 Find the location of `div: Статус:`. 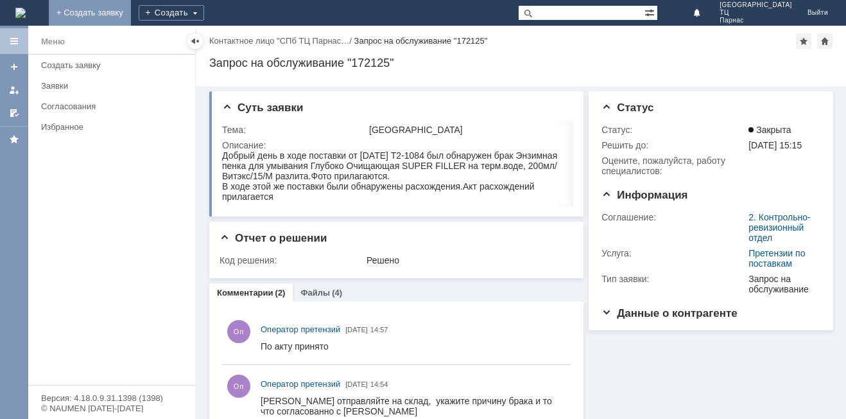

div: Статус: is located at coordinates (674, 130).